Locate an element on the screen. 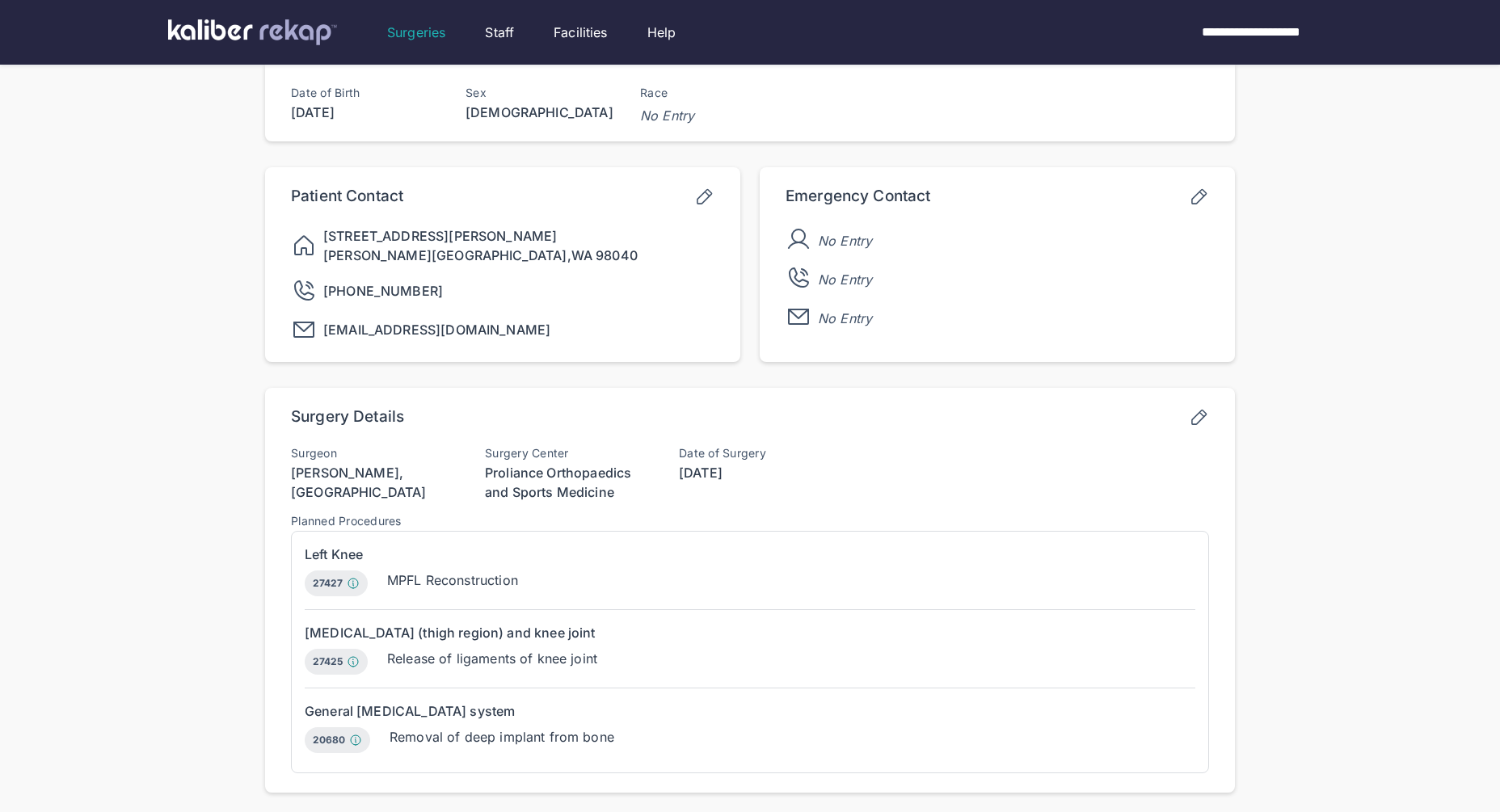  div: Surgery Details is located at coordinates (348, 418).